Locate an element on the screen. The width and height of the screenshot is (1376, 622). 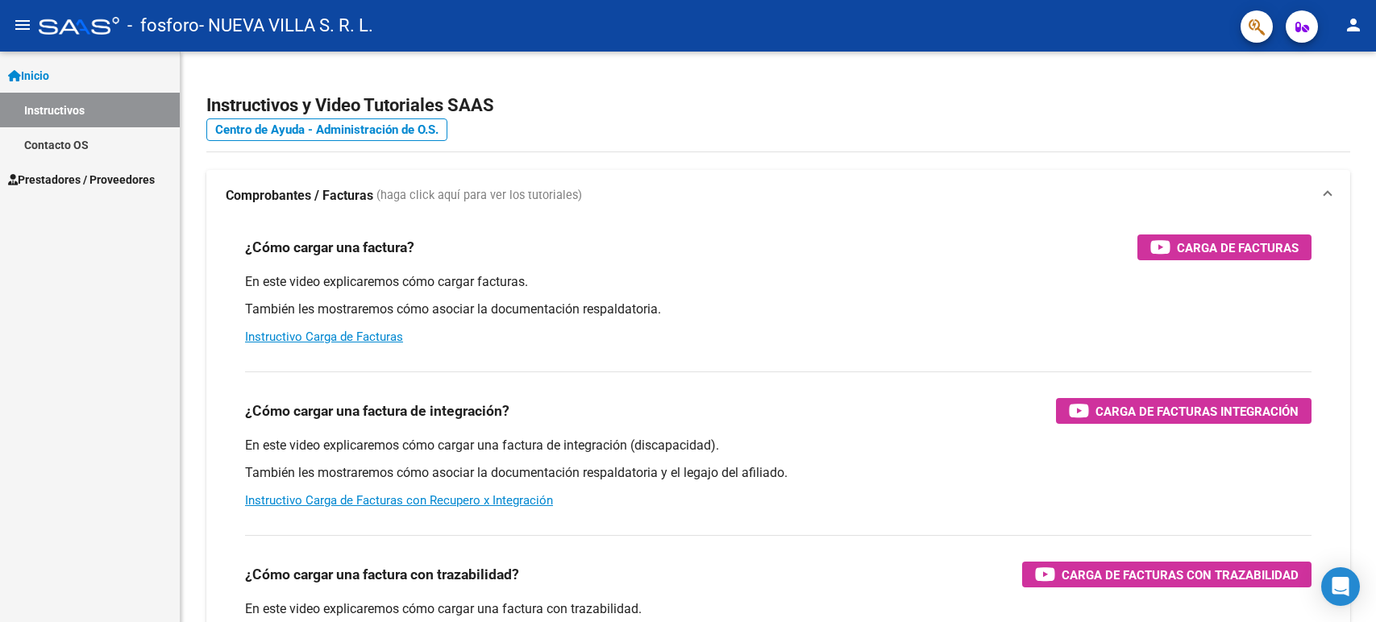
p: En este video explicaremos cómo cargar una factura con trazabilidad. is located at coordinates (778, 610).